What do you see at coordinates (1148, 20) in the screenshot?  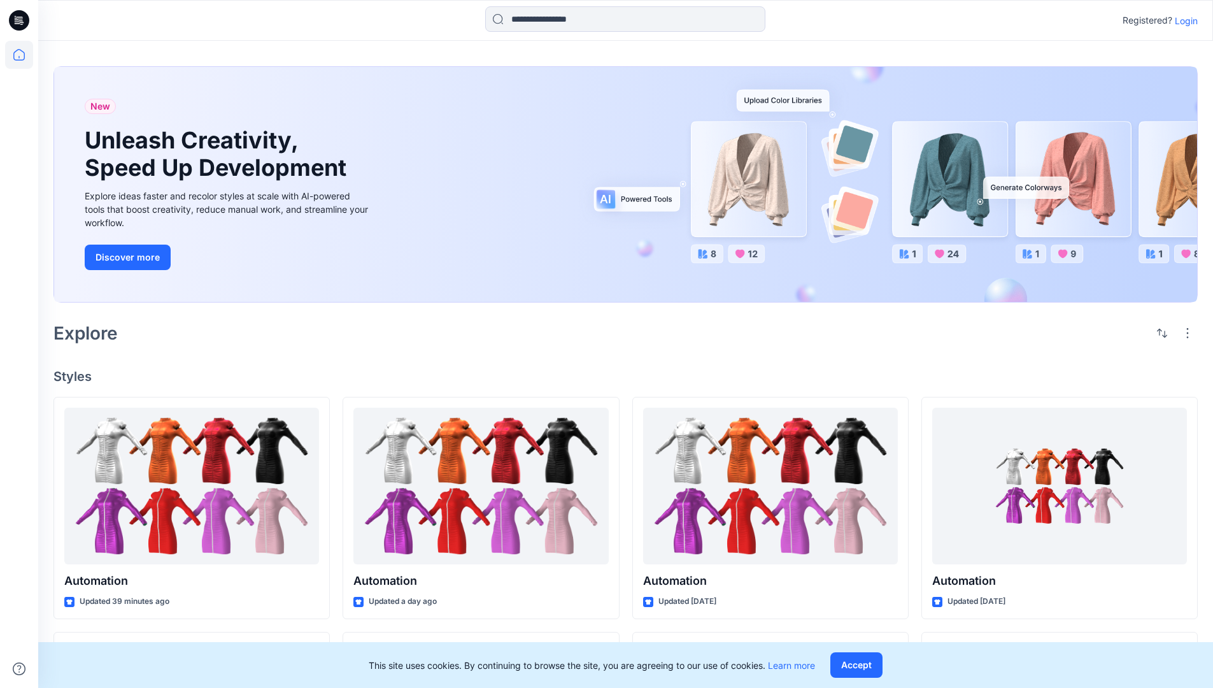 I see `p: Registered?` at bounding box center [1148, 20].